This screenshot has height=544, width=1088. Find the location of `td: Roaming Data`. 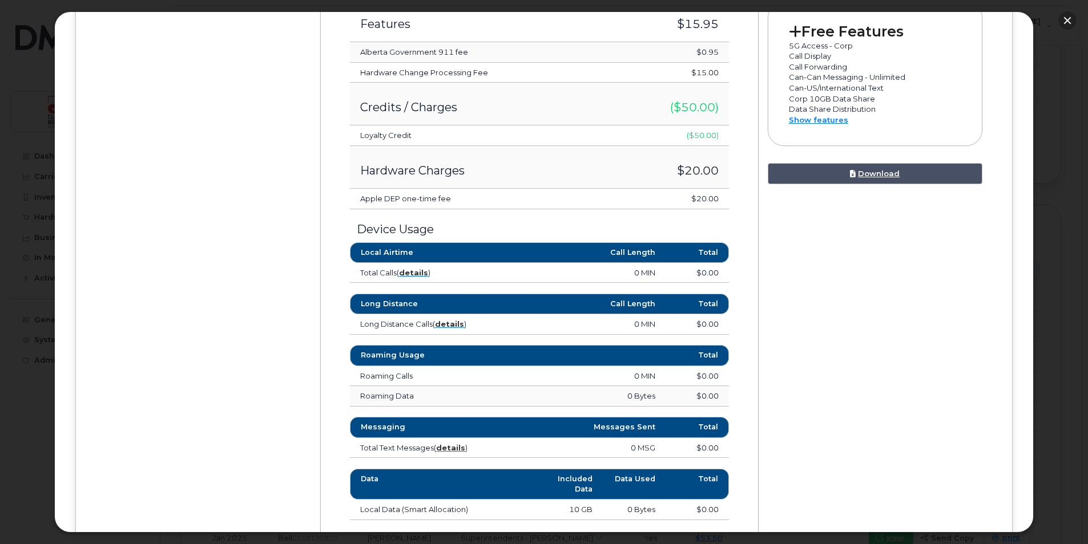

td: Roaming Data is located at coordinates (429, 397).